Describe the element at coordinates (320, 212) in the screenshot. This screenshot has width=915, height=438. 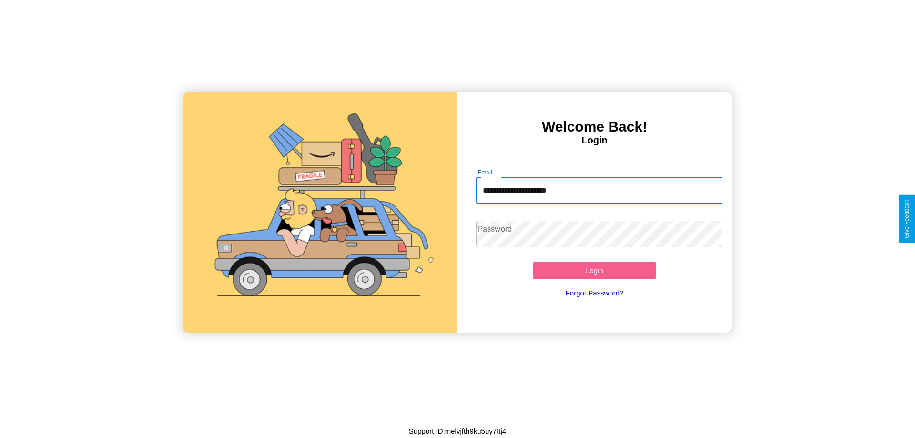
I see `img: gif` at that location.